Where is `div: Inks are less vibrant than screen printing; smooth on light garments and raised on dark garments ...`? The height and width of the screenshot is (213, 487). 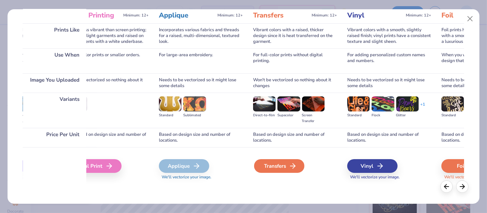
div: Inks are less vibrant than screen printing; smooth on light garments and raised on dark garments ... is located at coordinates (107, 36).